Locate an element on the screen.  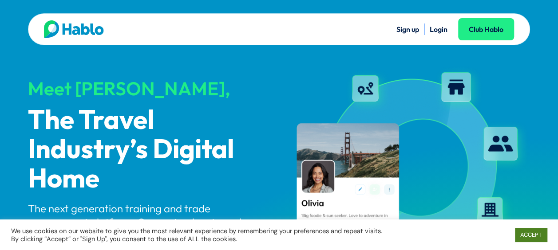
a: Club Hablo is located at coordinates (486, 29).